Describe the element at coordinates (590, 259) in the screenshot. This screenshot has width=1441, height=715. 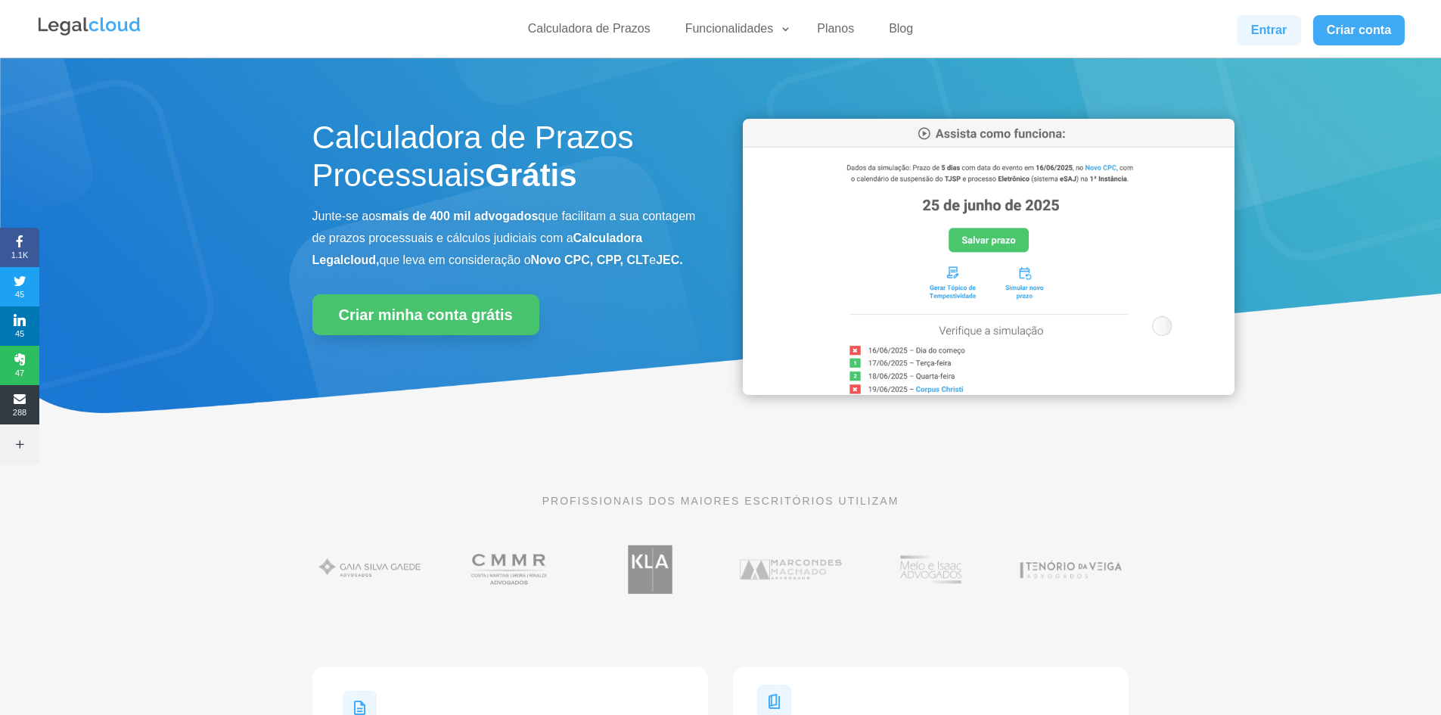
I see `b: Novo CPC, CPP, CLT` at that location.